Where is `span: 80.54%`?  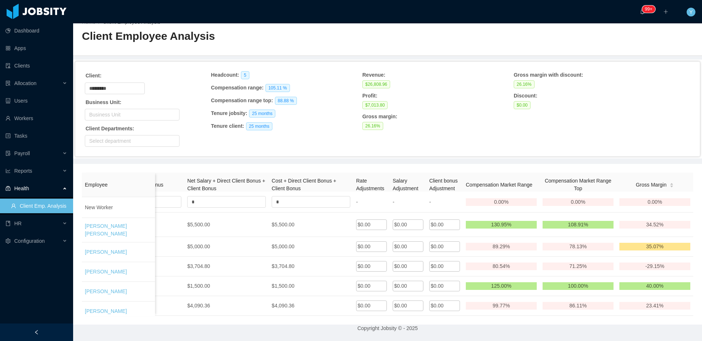
span: 80.54% is located at coordinates (501, 266).